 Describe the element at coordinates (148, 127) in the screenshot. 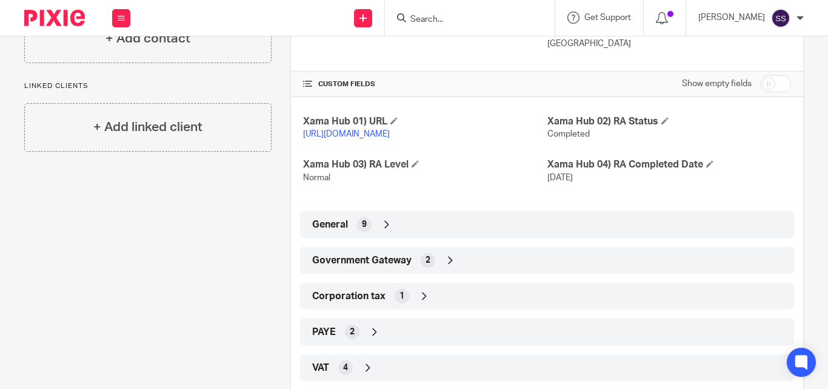

I see `h4: + Add linked client` at that location.